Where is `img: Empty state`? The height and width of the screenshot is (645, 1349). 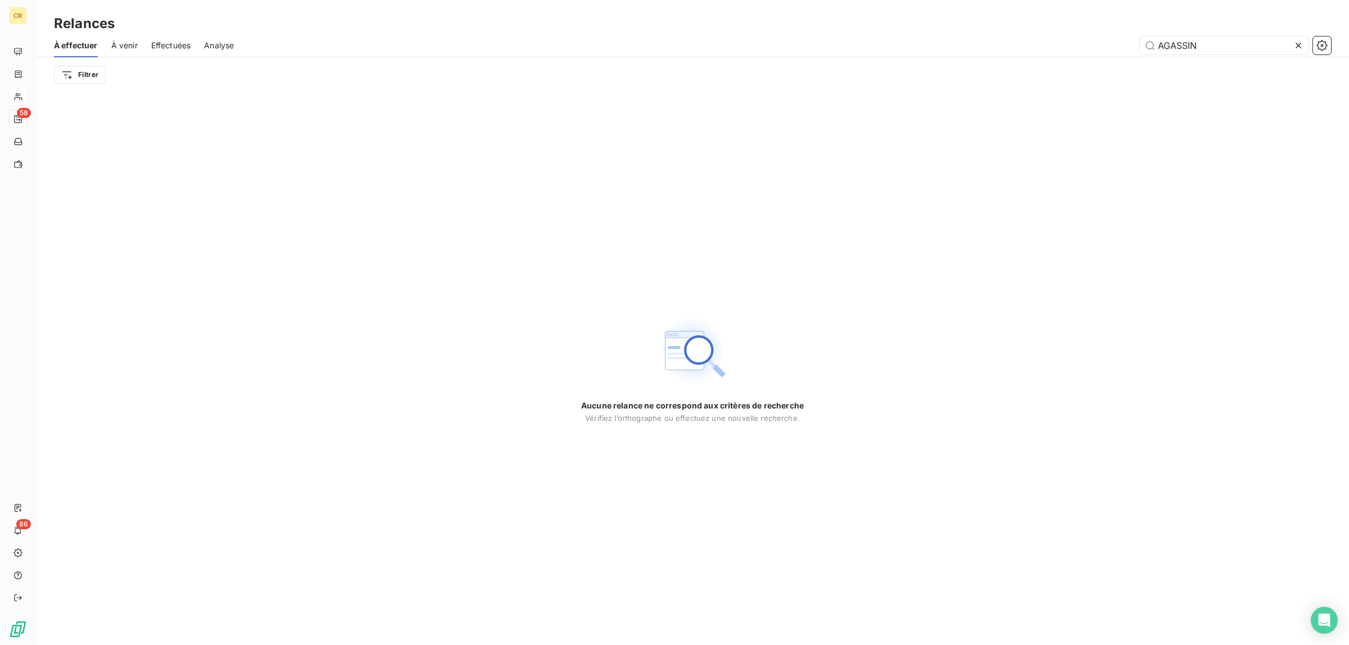
img: Empty state is located at coordinates (692, 351).